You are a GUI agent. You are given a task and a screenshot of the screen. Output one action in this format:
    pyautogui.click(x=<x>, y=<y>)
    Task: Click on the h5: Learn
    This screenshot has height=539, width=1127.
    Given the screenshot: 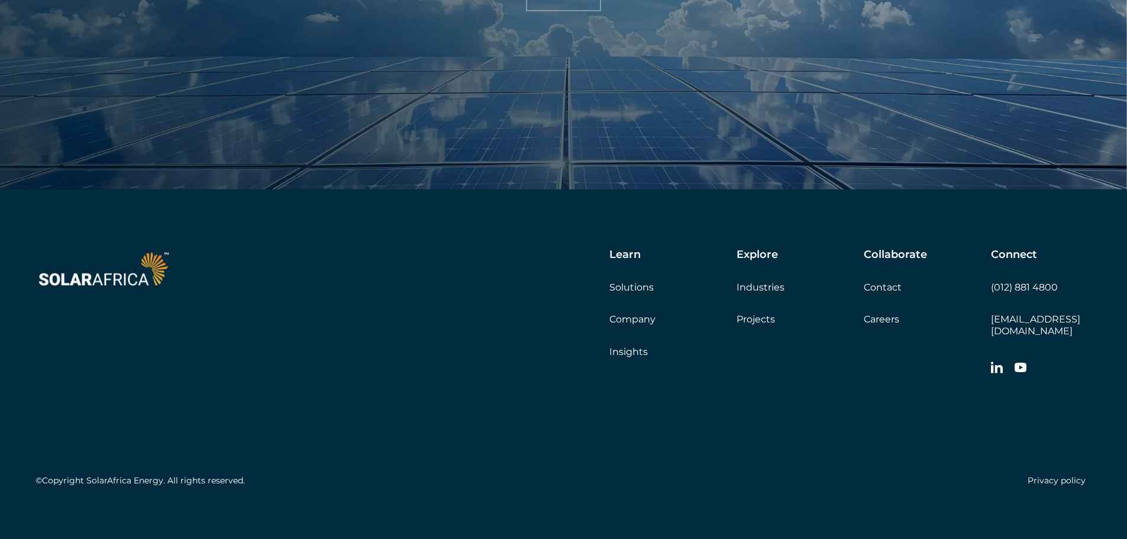 What is the action you would take?
    pyautogui.click(x=625, y=255)
    